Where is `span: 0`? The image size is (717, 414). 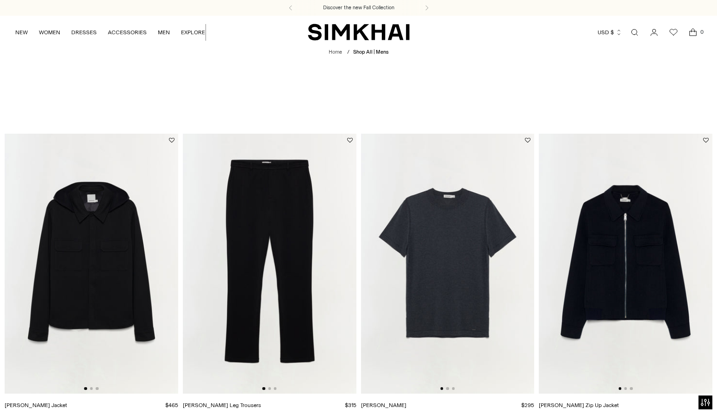 span: 0 is located at coordinates (702, 32).